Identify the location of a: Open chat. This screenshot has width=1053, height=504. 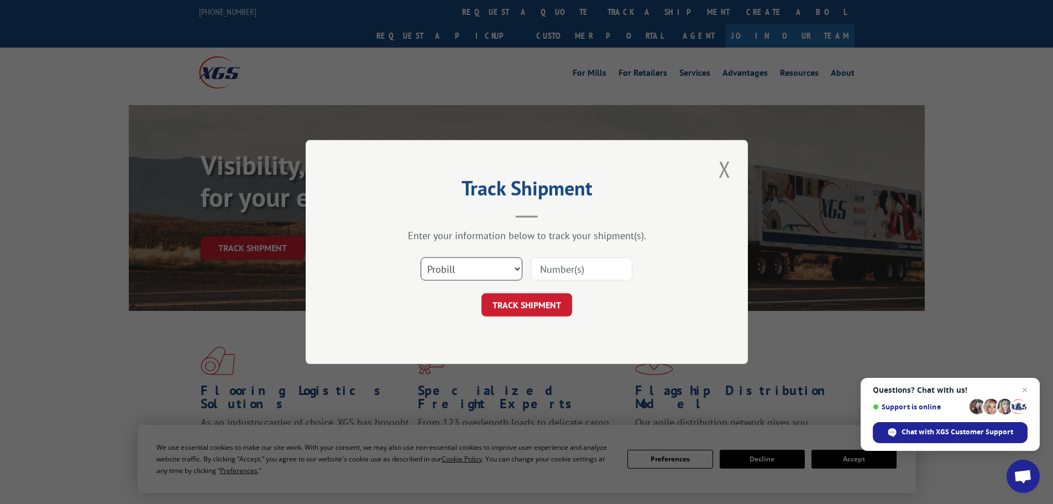
(1023, 476).